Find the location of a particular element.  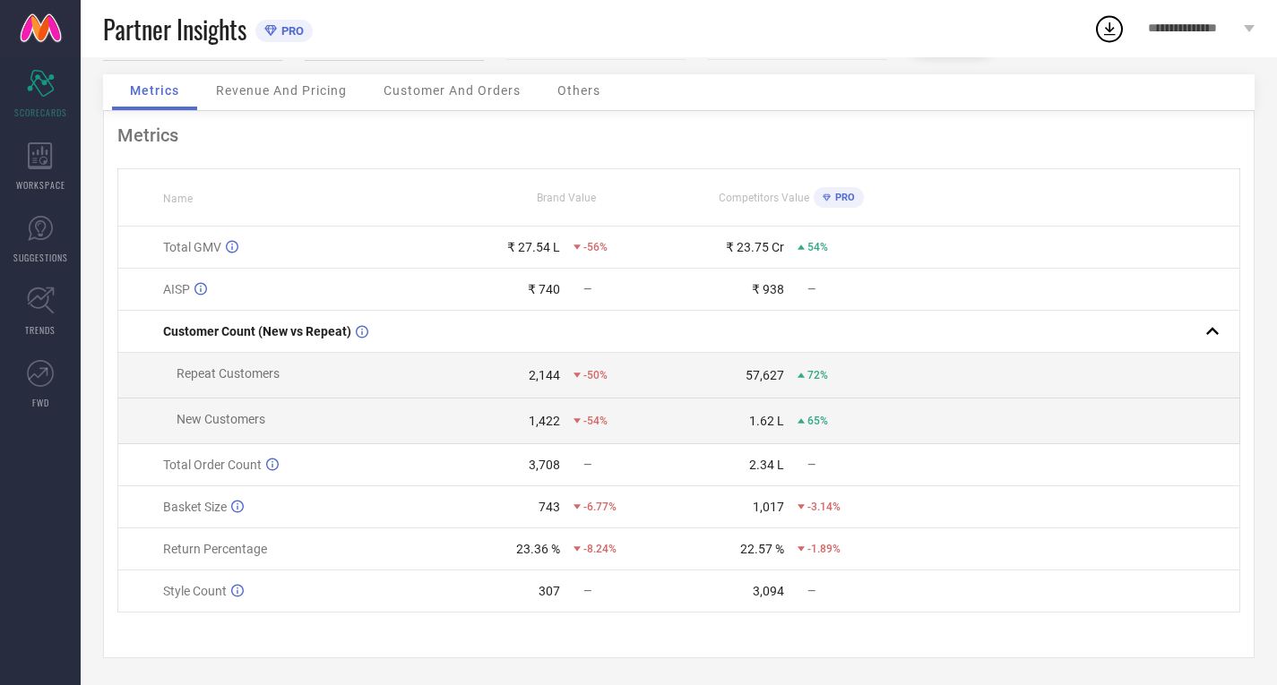

div: 2,144 is located at coordinates (544, 375).